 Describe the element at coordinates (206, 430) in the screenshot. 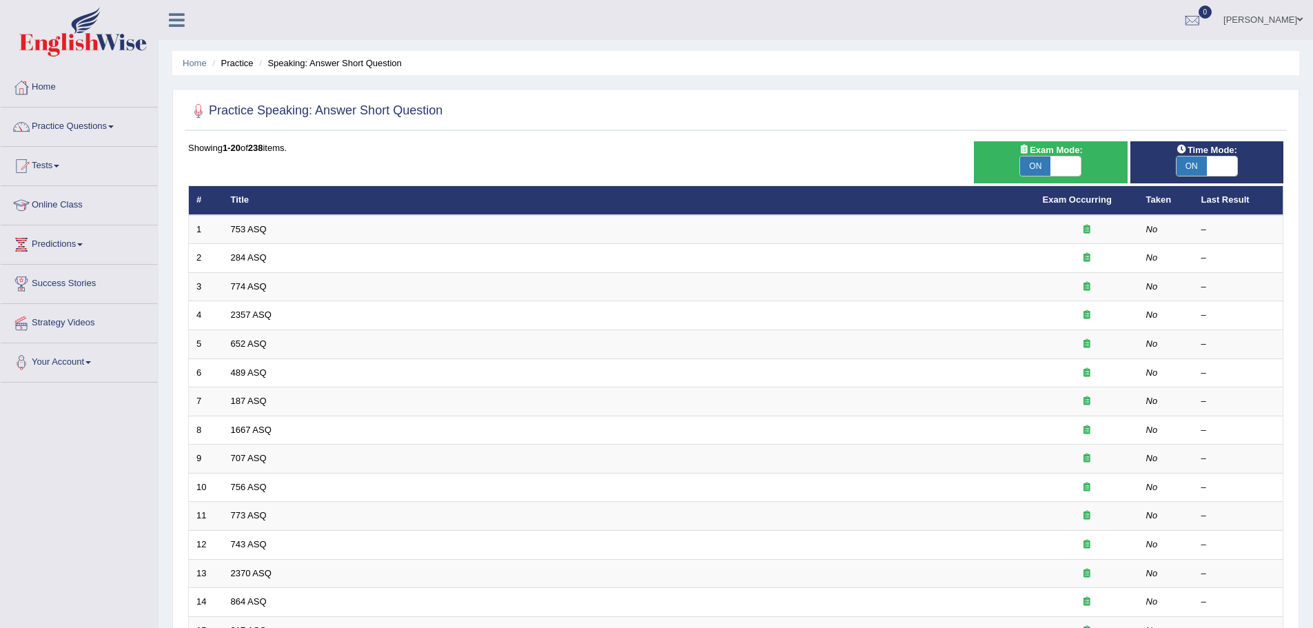

I see `td: 8` at that location.